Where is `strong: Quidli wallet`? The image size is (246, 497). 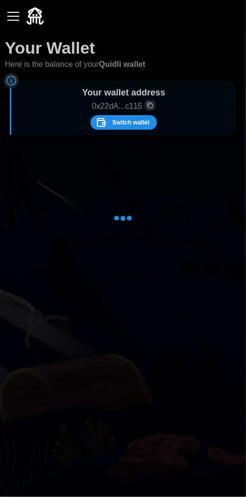 strong: Quidli wallet is located at coordinates (122, 64).